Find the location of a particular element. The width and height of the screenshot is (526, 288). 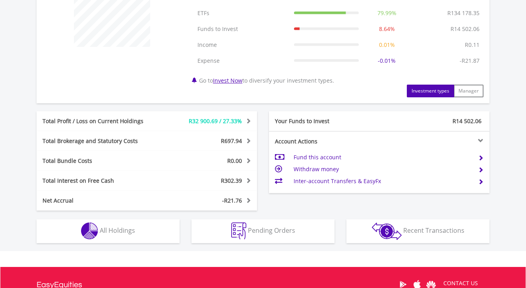

div: Total Interest on Free Cash is located at coordinates (101, 181).